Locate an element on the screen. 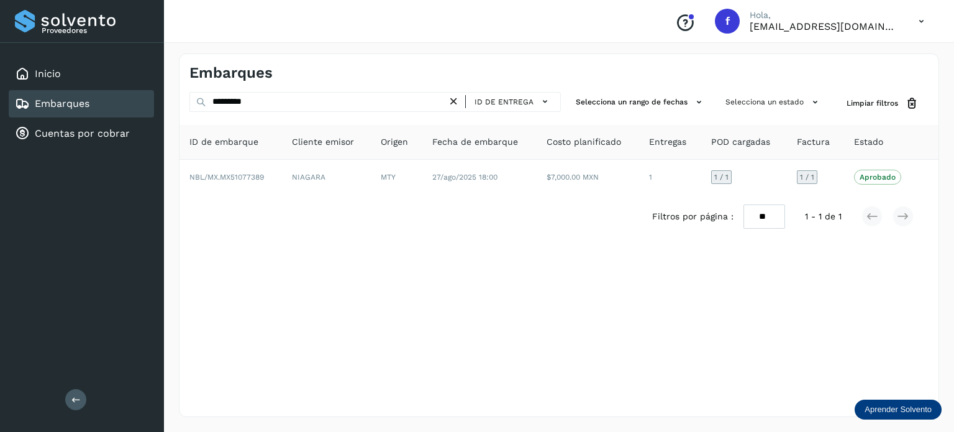  p: Aprender Solvento is located at coordinates (898, 409).